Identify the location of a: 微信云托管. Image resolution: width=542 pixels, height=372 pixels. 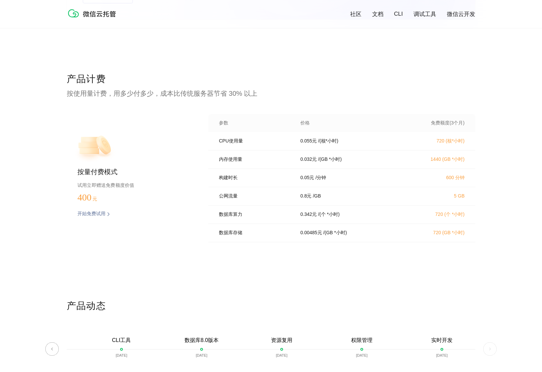
(93, 18).